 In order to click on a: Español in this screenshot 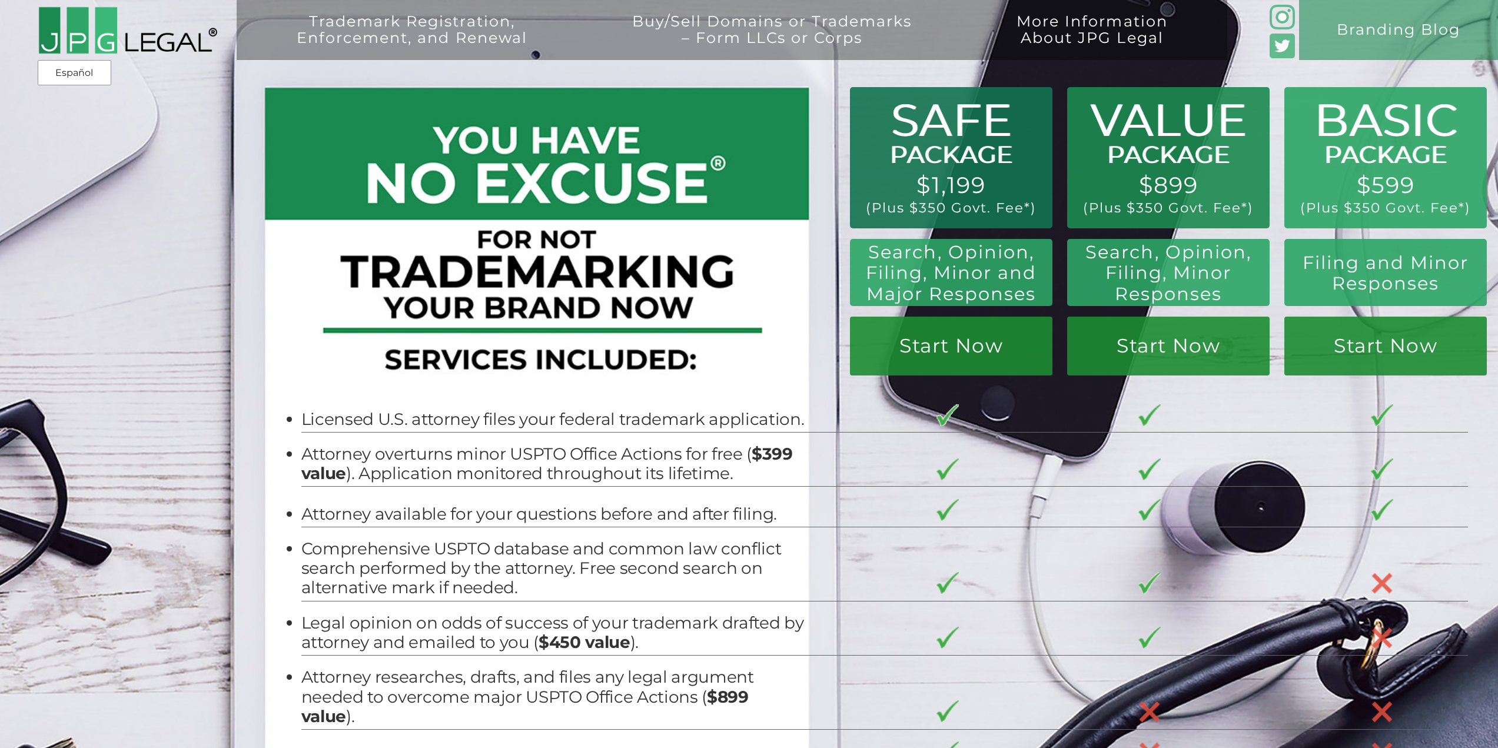, I will do `click(74, 73)`.